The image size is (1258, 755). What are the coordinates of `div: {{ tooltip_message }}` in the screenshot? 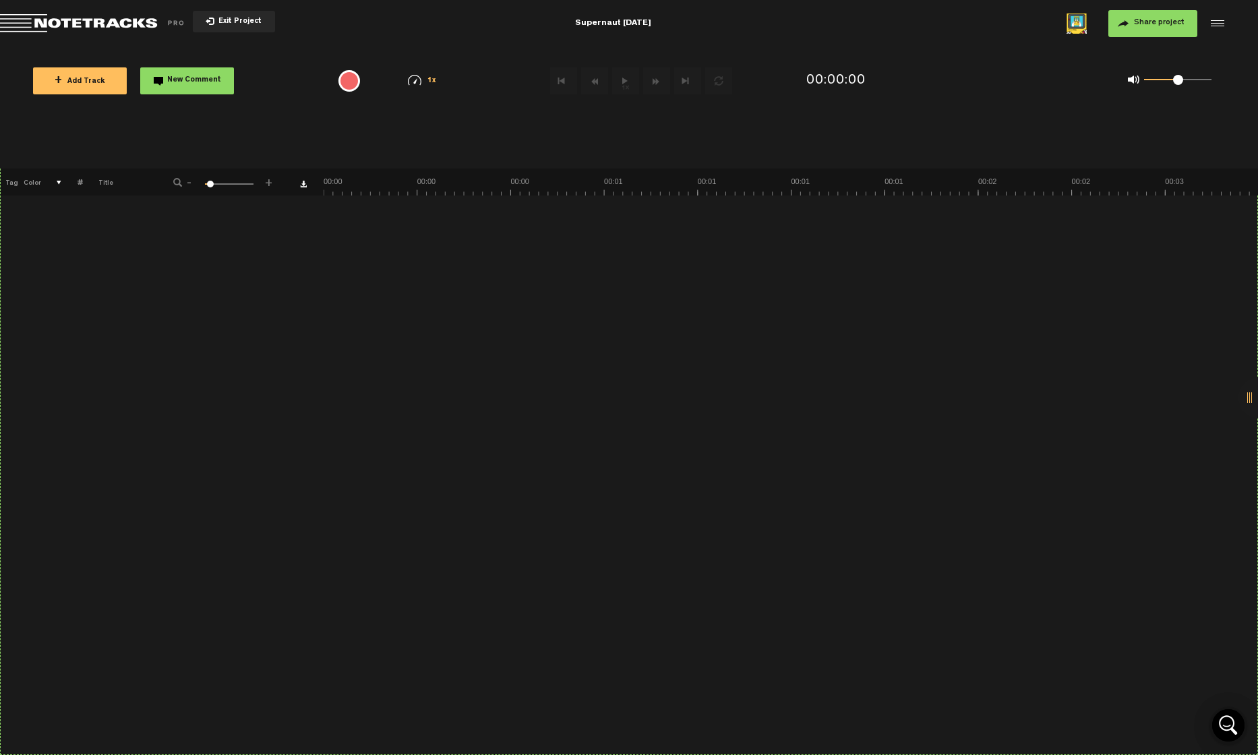 It's located at (349, 81).